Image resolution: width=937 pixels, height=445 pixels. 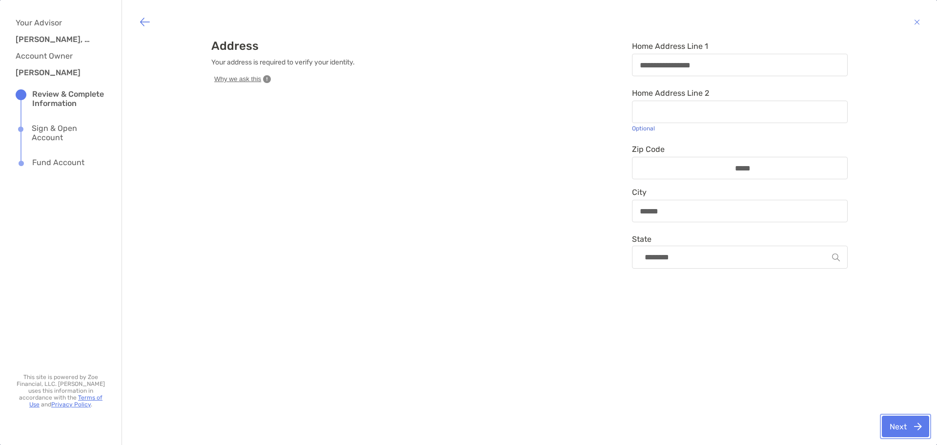 What do you see at coordinates (740, 46) in the screenshot?
I see `span: Home Address Line 1` at bounding box center [740, 46].